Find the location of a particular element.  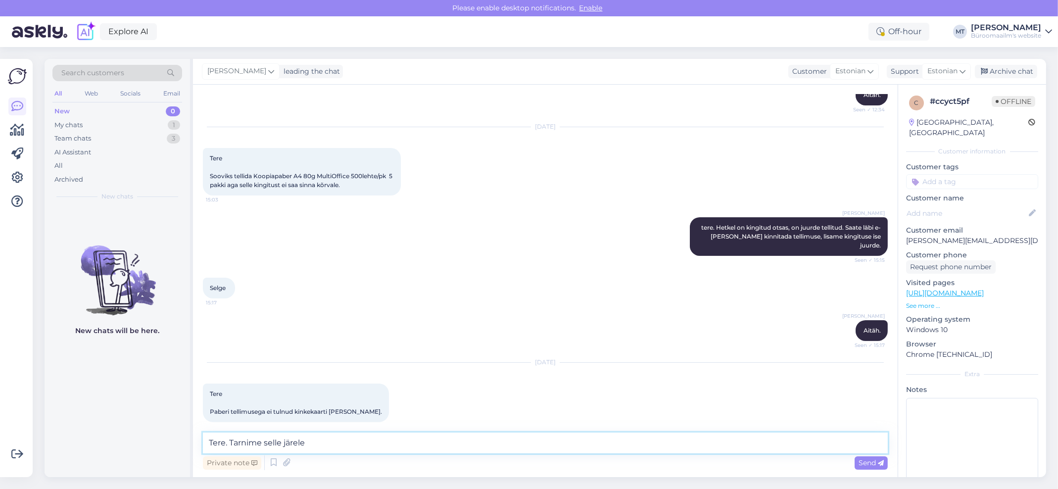

div: Customer information is located at coordinates (972, 151).